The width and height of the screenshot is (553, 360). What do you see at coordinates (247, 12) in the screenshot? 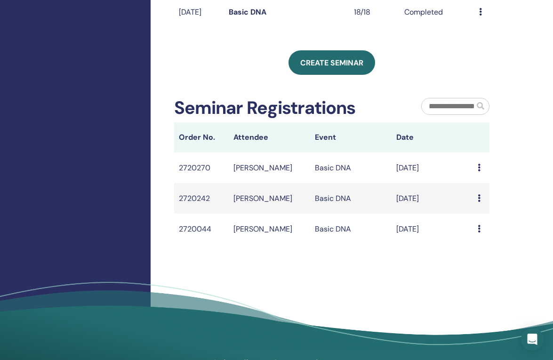
I see `a: Basic DNA` at bounding box center [247, 12].